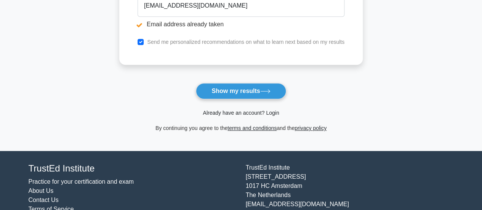  Describe the element at coordinates (41, 190) in the screenshot. I see `a: About Us` at that location.